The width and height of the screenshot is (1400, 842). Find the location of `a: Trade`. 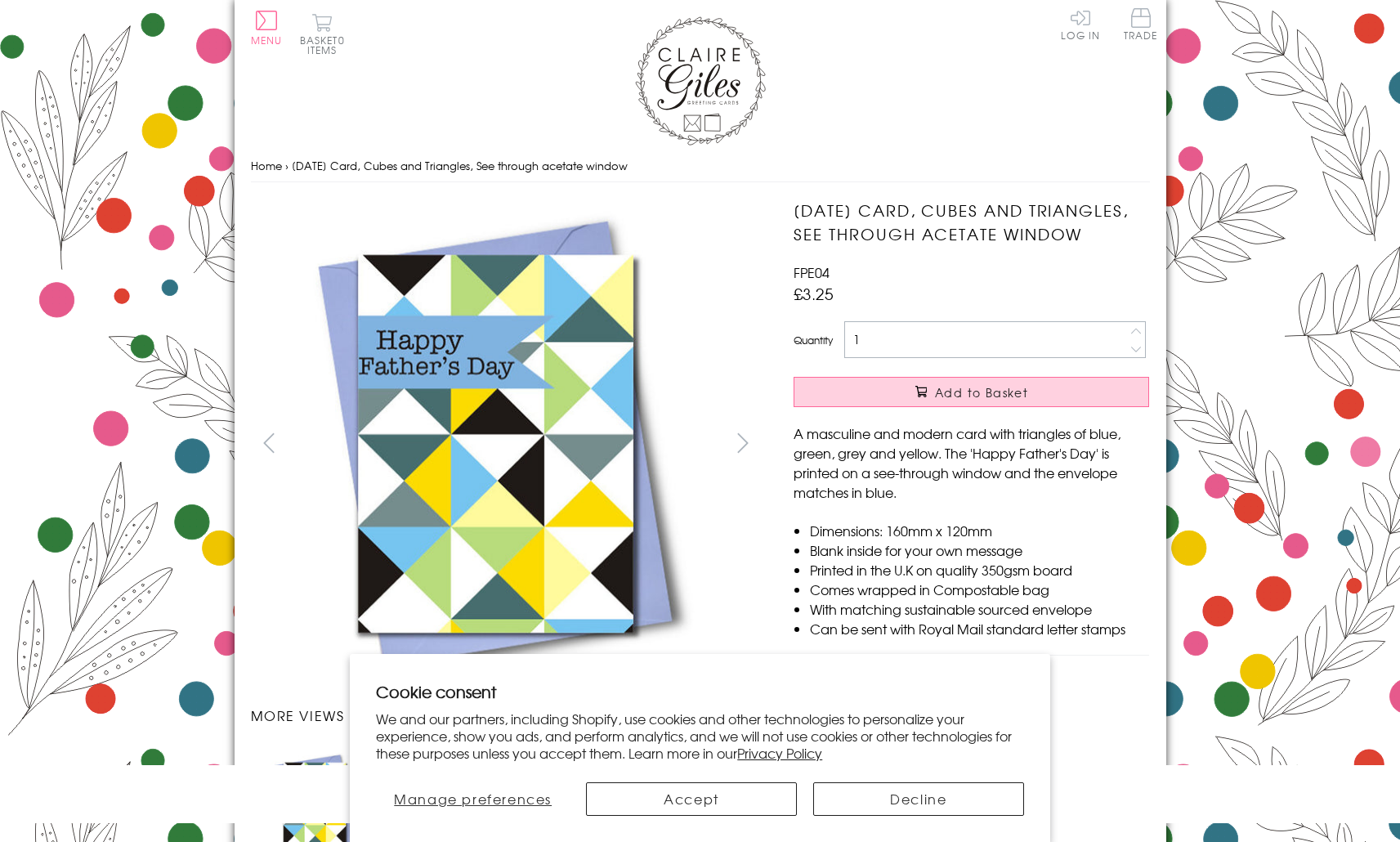

a: Trade is located at coordinates (1141, 26).